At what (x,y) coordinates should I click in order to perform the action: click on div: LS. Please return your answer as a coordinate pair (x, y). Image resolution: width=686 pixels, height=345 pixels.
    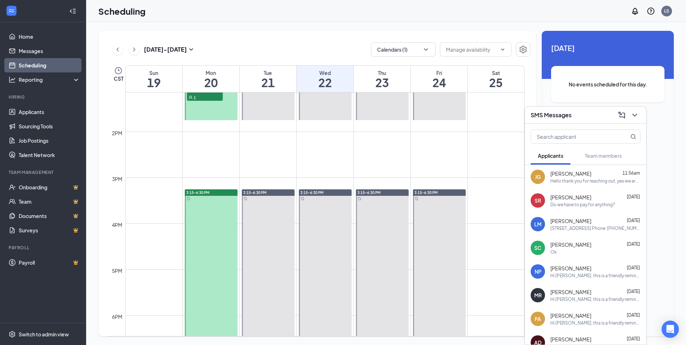
    Looking at the image, I should click on (667, 11).